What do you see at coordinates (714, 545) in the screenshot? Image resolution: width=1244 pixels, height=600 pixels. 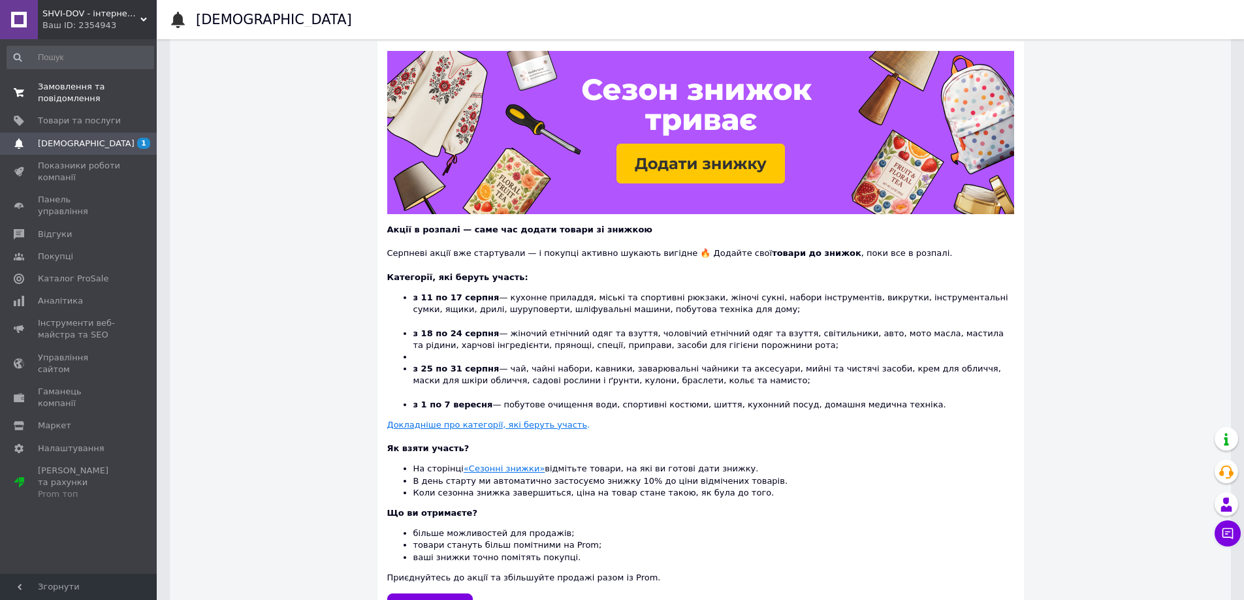 I see `li: товари стануть більш помітними на Prom;` at bounding box center [714, 545].